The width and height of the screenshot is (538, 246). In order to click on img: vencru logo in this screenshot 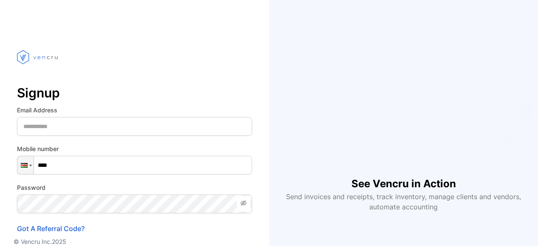, I will do `click(38, 57)`.